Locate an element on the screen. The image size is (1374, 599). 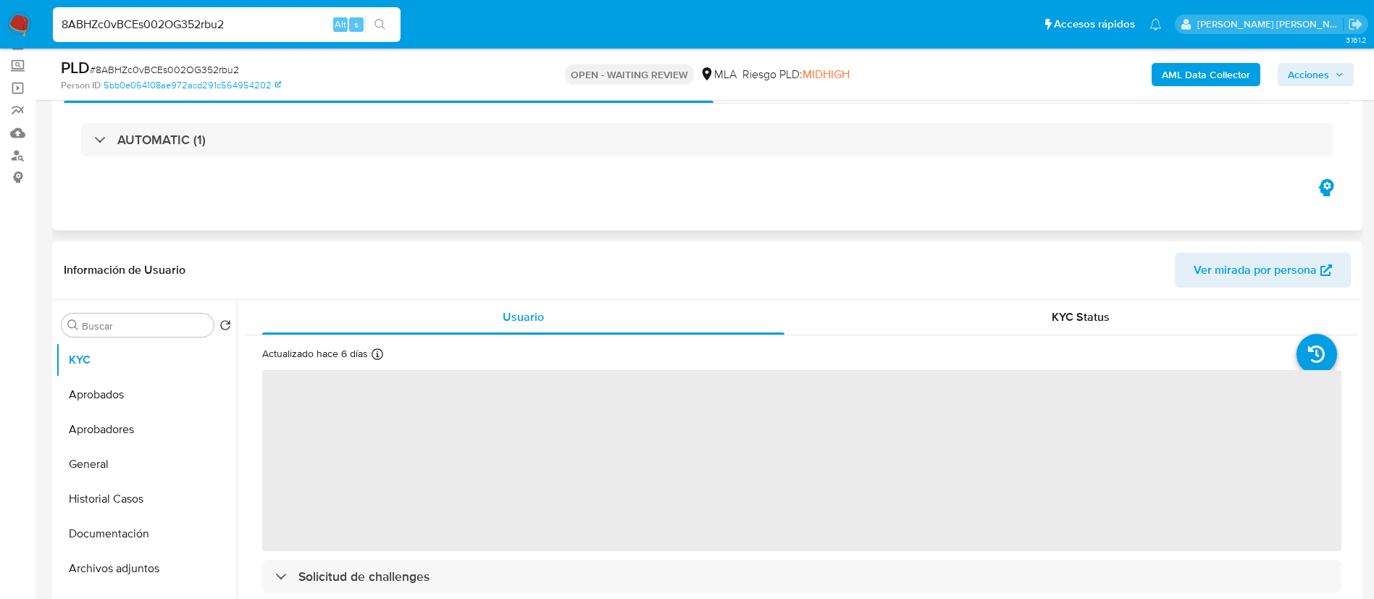
button: Ver mirada por persona is located at coordinates (1262, 270).